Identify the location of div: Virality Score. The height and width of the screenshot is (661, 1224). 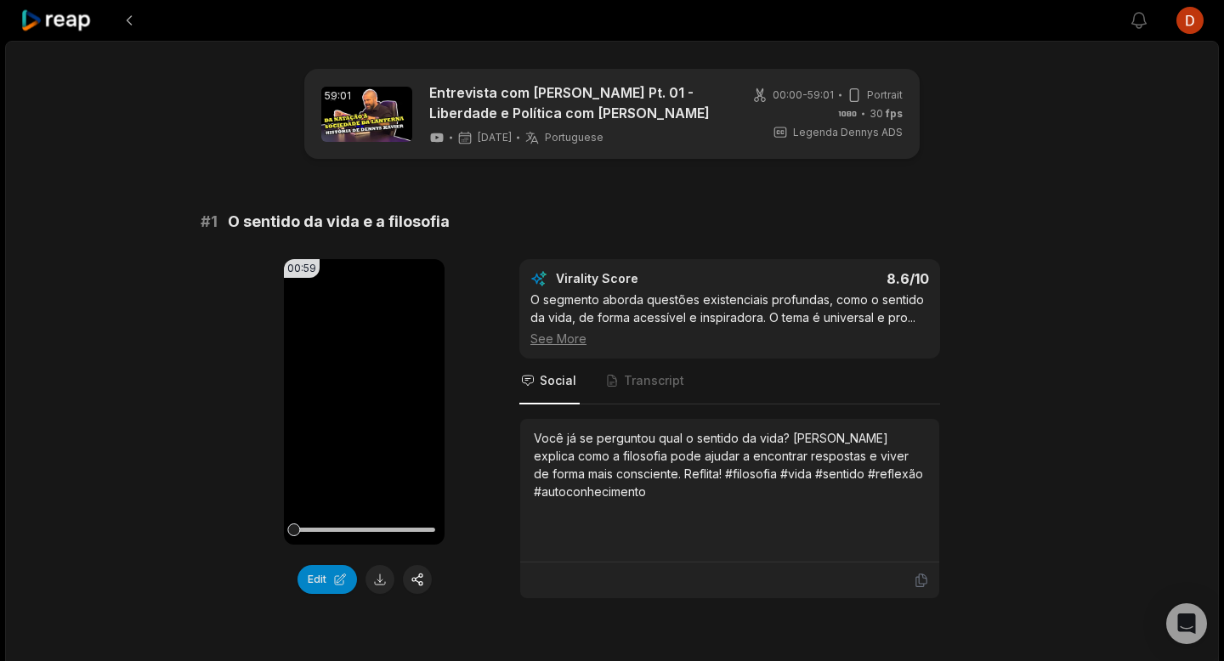
(647, 279).